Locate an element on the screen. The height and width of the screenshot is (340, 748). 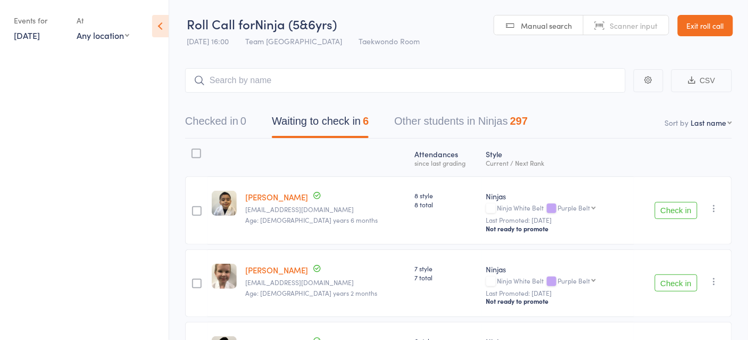
button: Waiting to check in6 is located at coordinates (320, 123).